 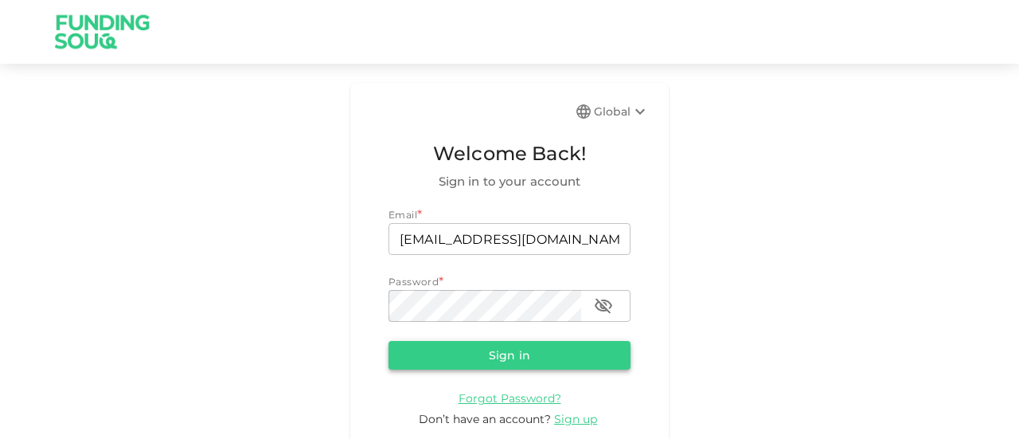 What do you see at coordinates (510, 154) in the screenshot?
I see `span: Welcome Back!` at bounding box center [510, 154].